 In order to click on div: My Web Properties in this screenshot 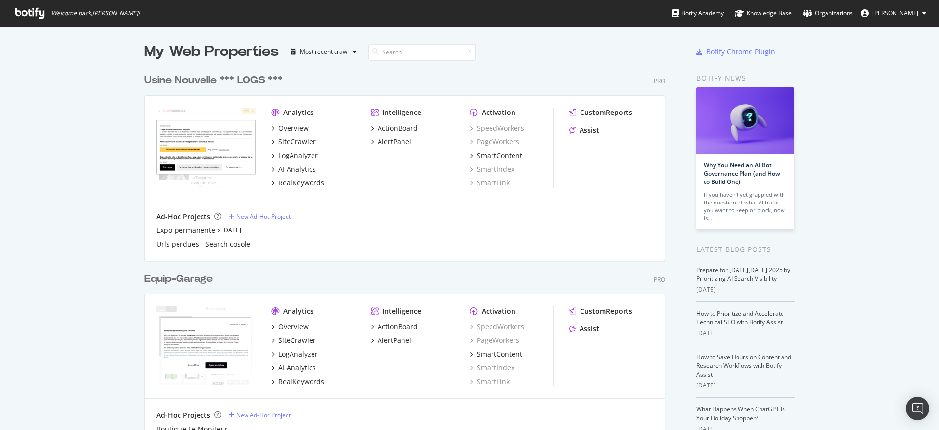, I will do `click(211, 52)`.